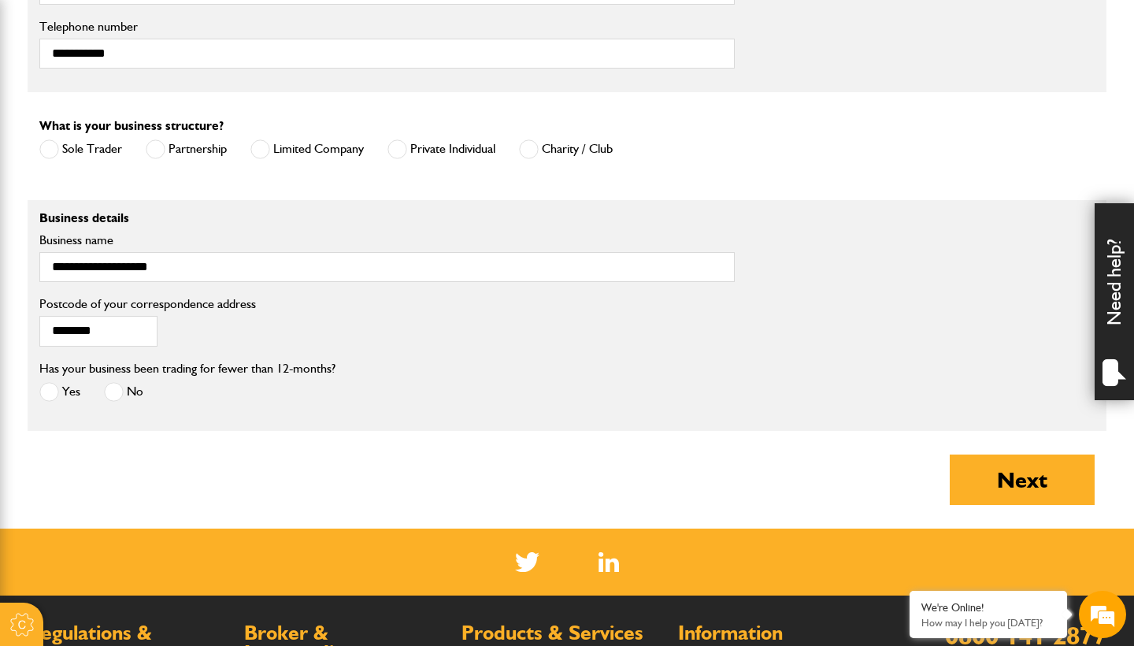 The image size is (1134, 646). What do you see at coordinates (441, 149) in the screenshot?
I see `label: Private Individual` at bounding box center [441, 149].